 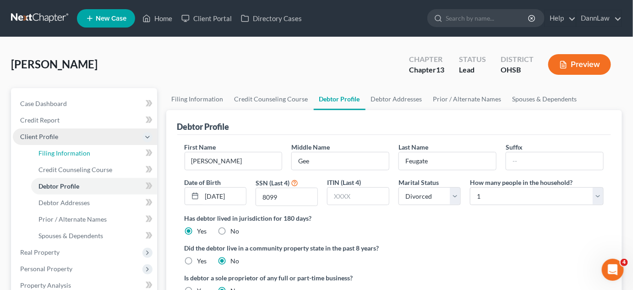 What do you see at coordinates (514, 147) in the screenshot?
I see `label: Suffix` at bounding box center [514, 147].